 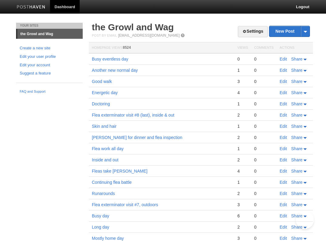 I want to click on a: Flea work all day, so click(x=108, y=149).